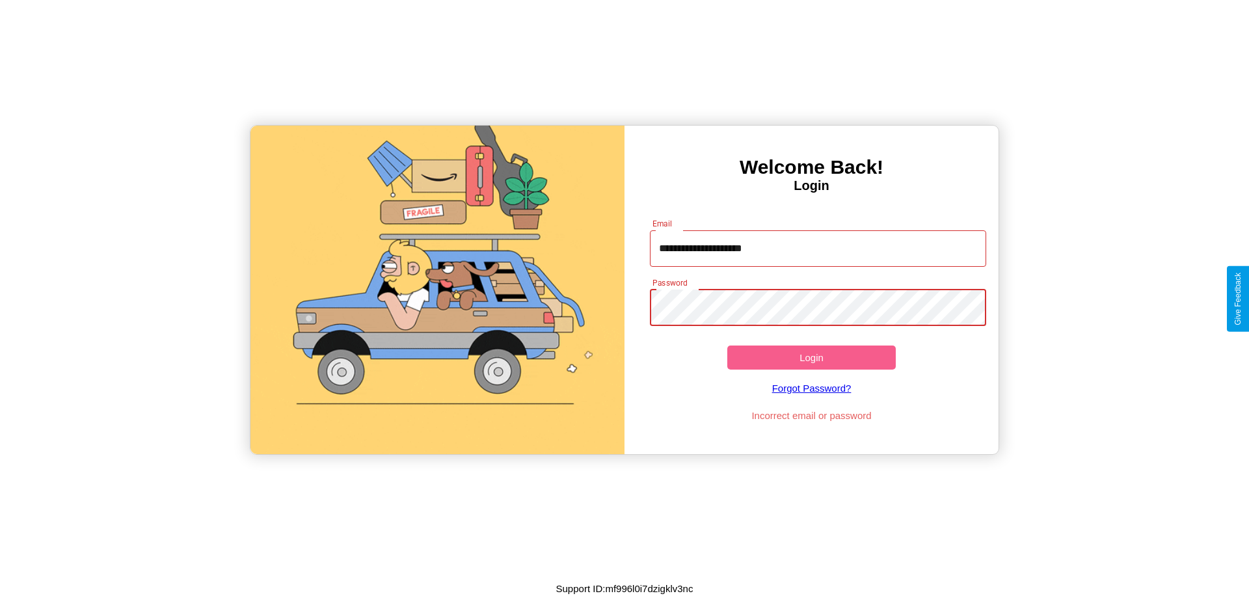 Image resolution: width=1249 pixels, height=598 pixels. I want to click on label: Email, so click(662, 223).